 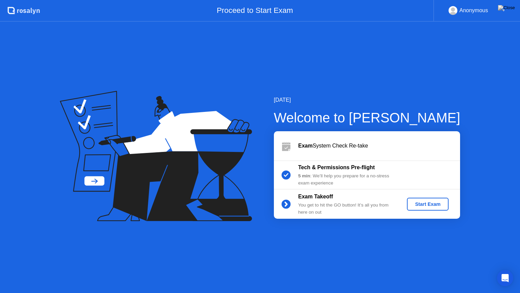 I want to click on button: Start Exam, so click(x=428, y=204).